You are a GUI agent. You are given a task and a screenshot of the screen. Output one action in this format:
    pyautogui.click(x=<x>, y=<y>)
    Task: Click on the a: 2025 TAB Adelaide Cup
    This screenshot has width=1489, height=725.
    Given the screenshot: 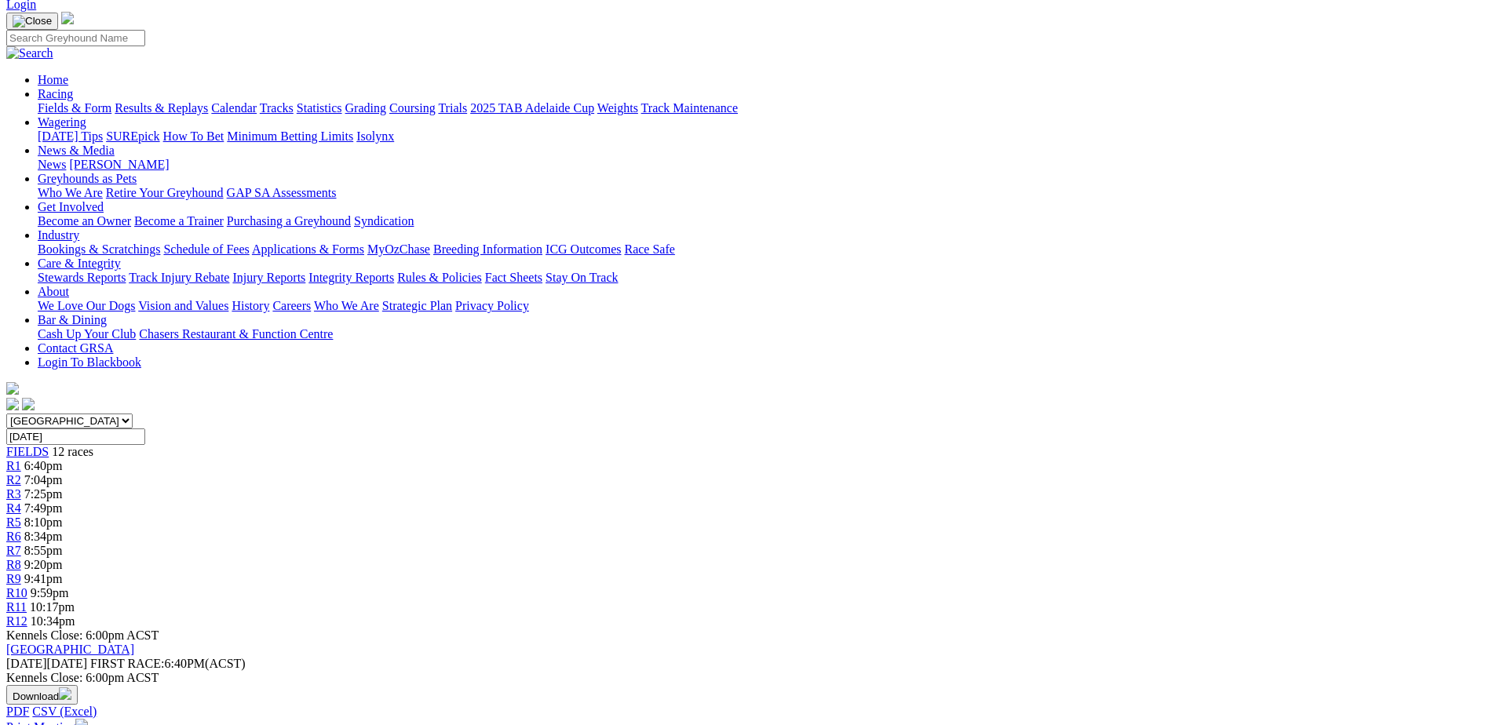 What is the action you would take?
    pyautogui.click(x=532, y=108)
    